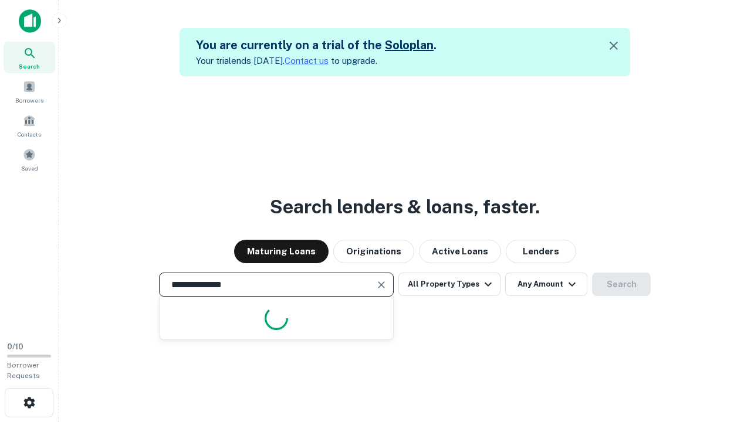 This screenshot has height=422, width=751. Describe the element at coordinates (29, 57) in the screenshot. I see `a: Search` at that location.